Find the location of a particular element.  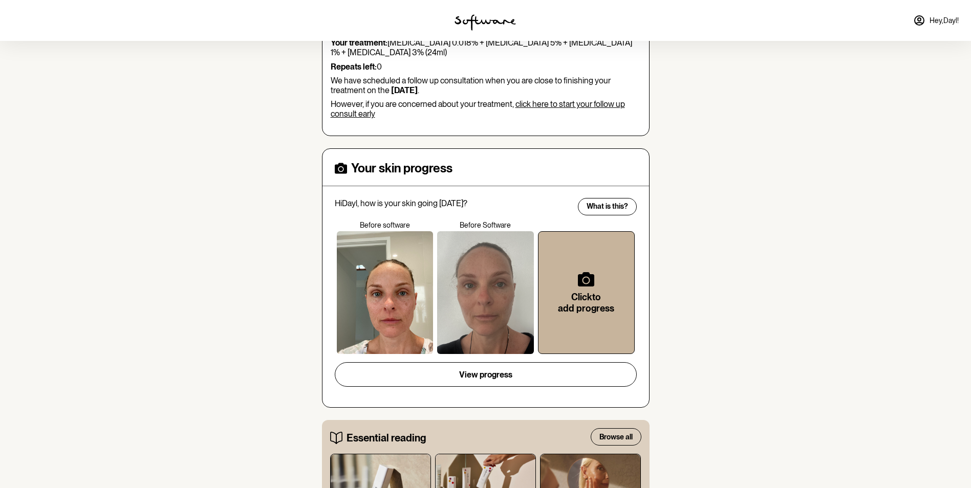

span: View progress is located at coordinates (486, 375).